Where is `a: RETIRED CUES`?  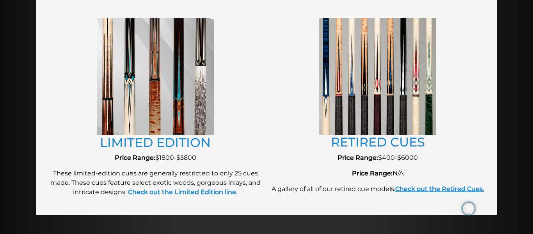
a: RETIRED CUES is located at coordinates (378, 142).